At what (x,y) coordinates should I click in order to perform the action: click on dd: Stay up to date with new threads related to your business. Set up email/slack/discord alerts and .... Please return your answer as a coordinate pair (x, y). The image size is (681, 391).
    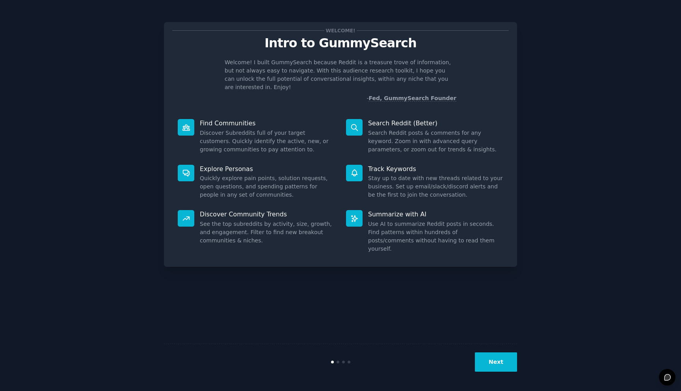
    Looking at the image, I should click on (435, 186).